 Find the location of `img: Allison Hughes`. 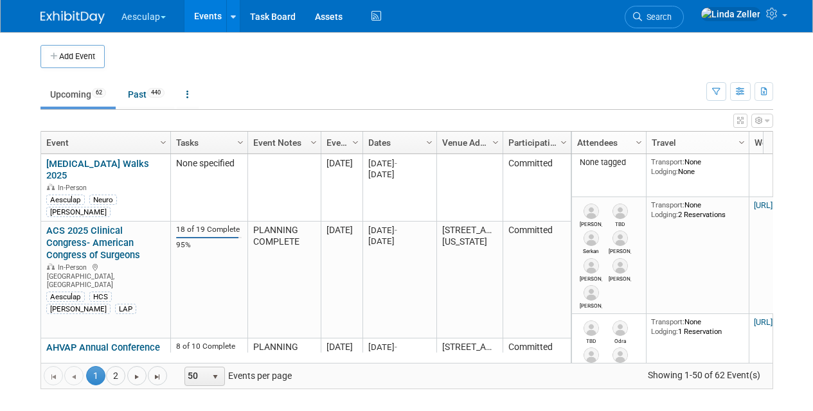

img: Allison Hughes is located at coordinates (591, 355).